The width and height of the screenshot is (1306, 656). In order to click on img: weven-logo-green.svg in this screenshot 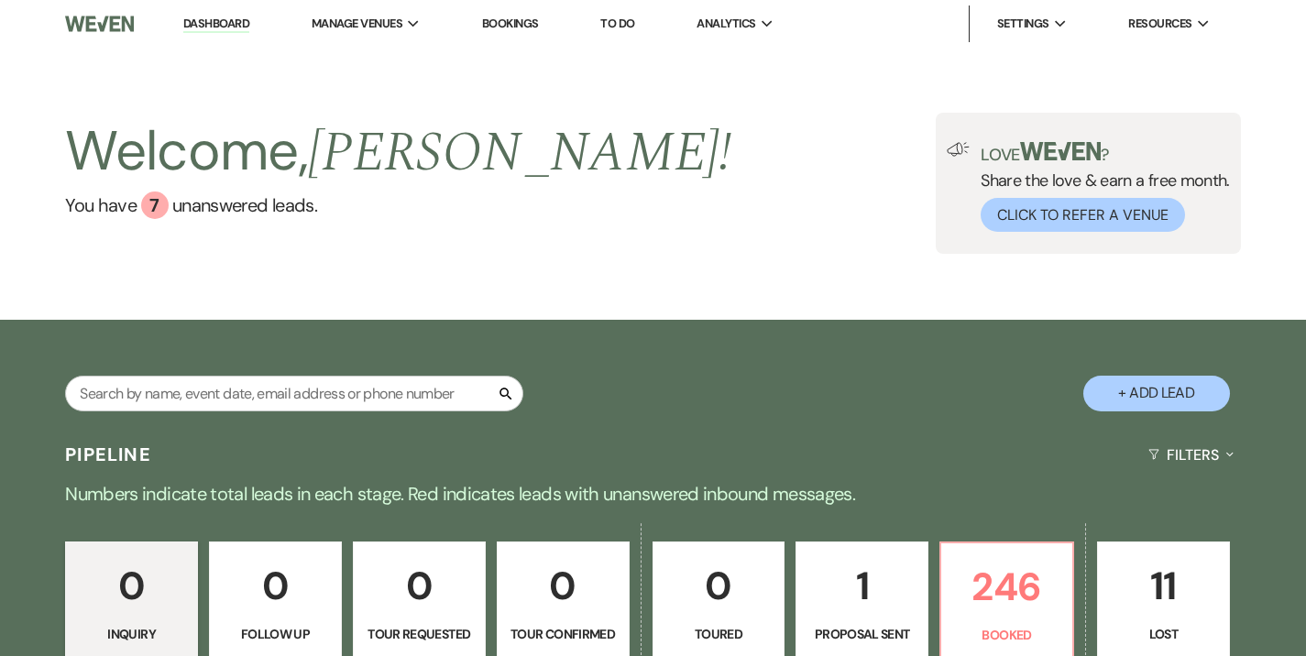, I will do `click(1061, 151)`.